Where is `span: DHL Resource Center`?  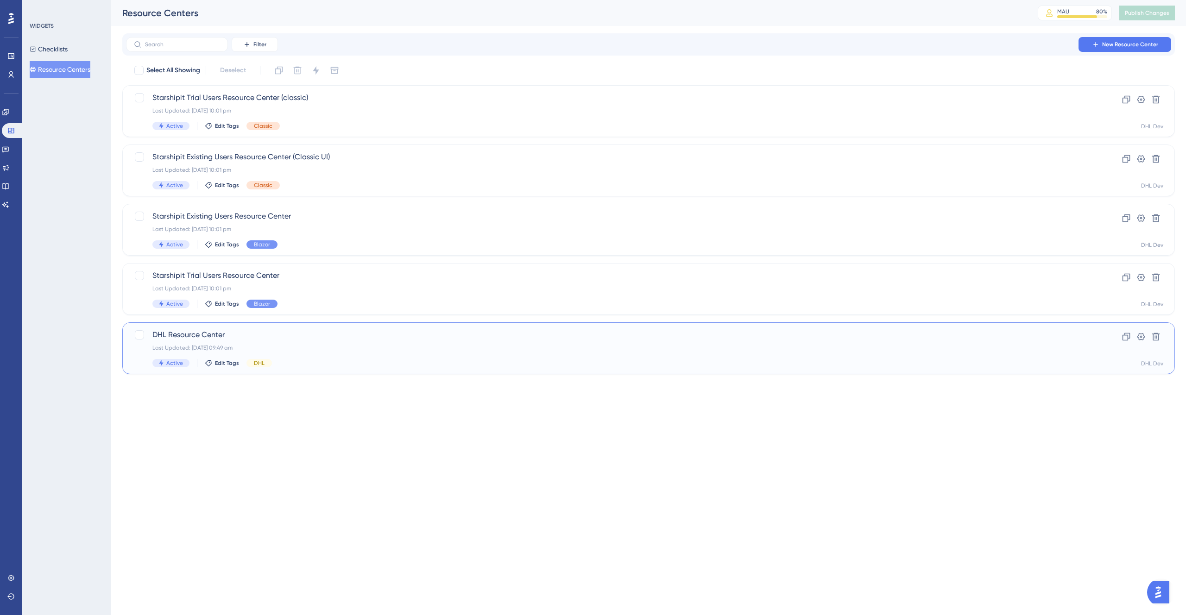
span: DHL Resource Center is located at coordinates (611, 335).